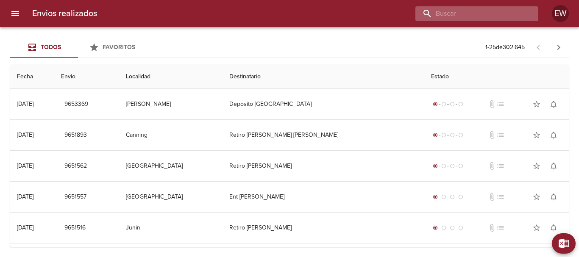  I want to click on span: 9651557, so click(75, 197).